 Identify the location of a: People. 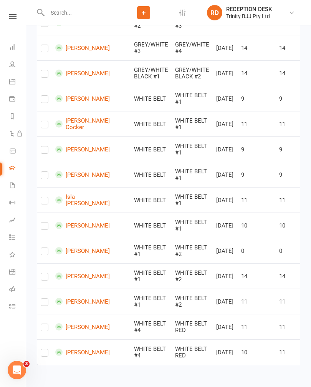
(18, 65).